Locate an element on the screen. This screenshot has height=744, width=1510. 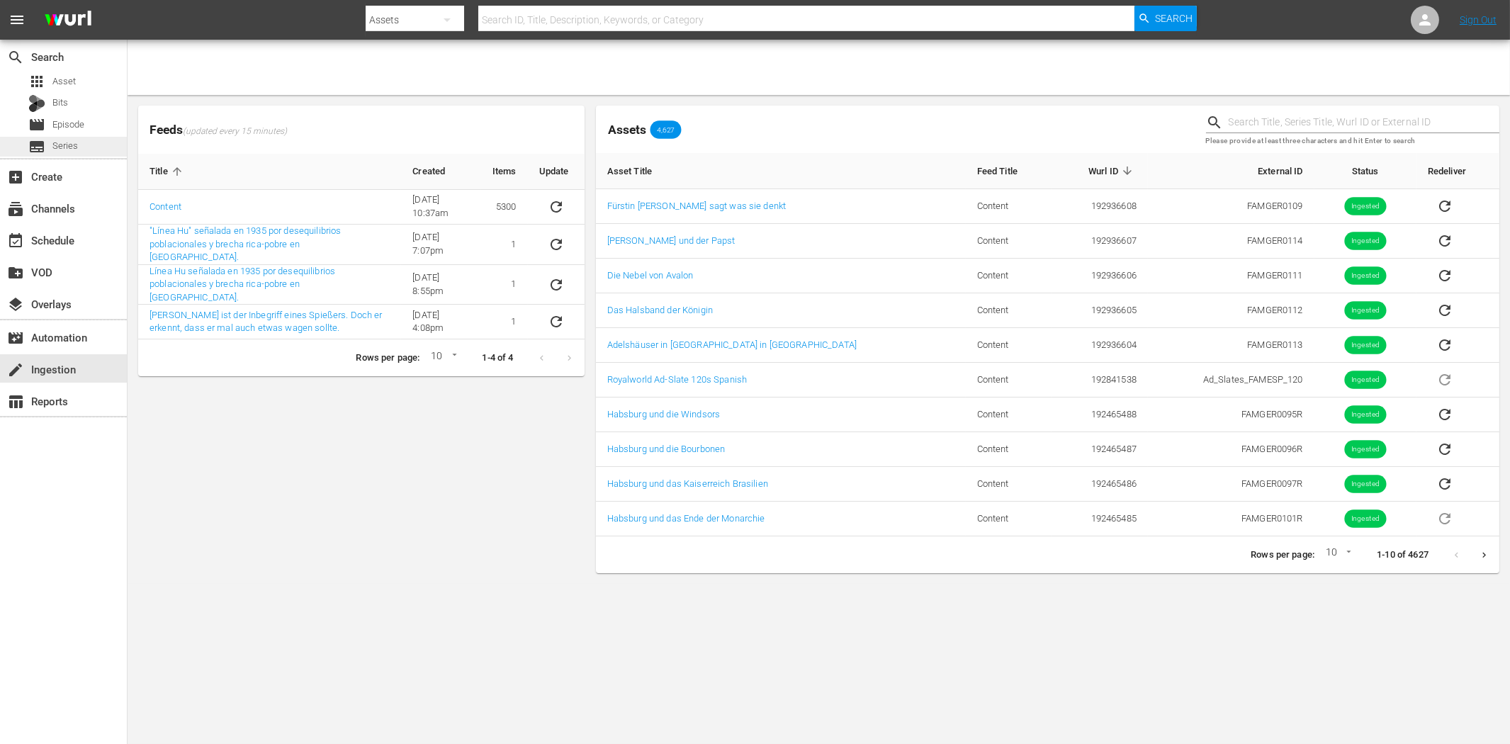
td: FAMGER0109 is located at coordinates (1231, 206).